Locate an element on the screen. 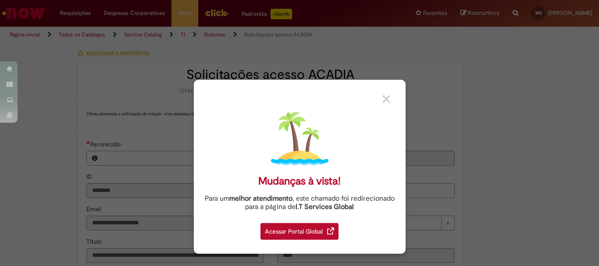  img: close_button_grey.png is located at coordinates (386, 99).